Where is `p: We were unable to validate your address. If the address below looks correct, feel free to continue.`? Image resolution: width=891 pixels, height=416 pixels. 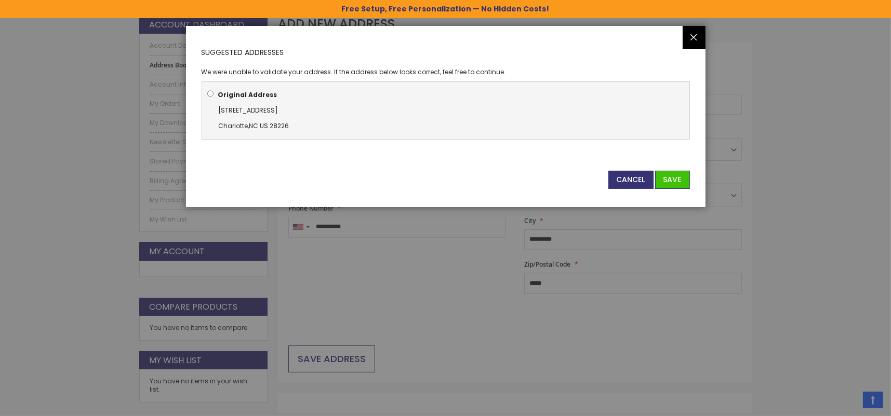 p: We were unable to validate your address. If the address below looks correct, feel free to continue. is located at coordinates (446, 72).